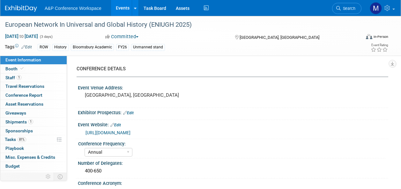  Describe the element at coordinates (46, 37) in the screenshot. I see `span: (3 days)` at that location.